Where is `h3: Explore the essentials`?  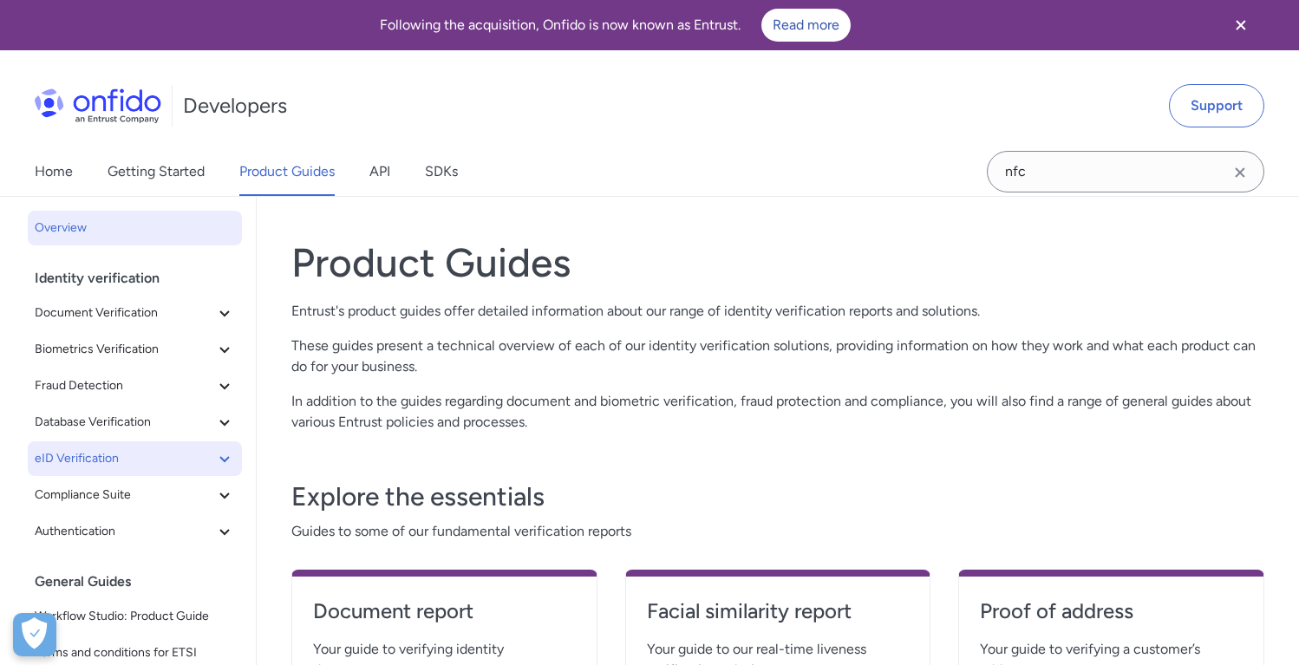 h3: Explore the essentials is located at coordinates (778, 497).